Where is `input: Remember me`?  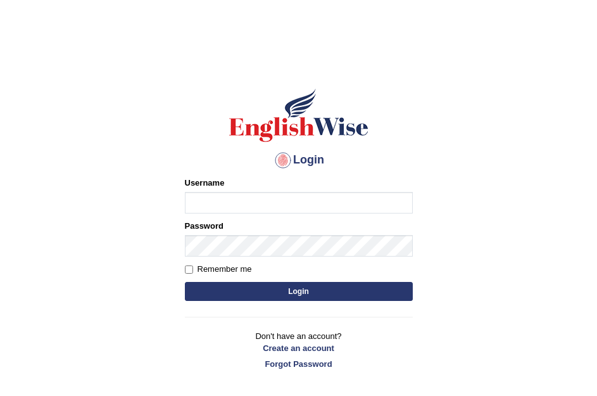 input: Remember me is located at coordinates (189, 269).